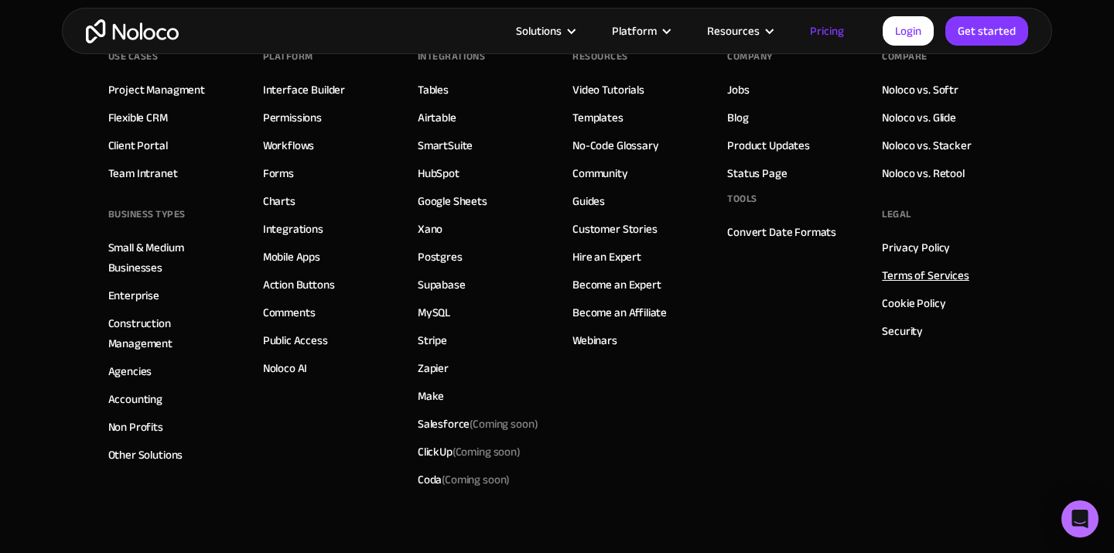 The height and width of the screenshot is (553, 1114). What do you see at coordinates (439, 173) in the screenshot?
I see `a: HubSpot` at bounding box center [439, 173].